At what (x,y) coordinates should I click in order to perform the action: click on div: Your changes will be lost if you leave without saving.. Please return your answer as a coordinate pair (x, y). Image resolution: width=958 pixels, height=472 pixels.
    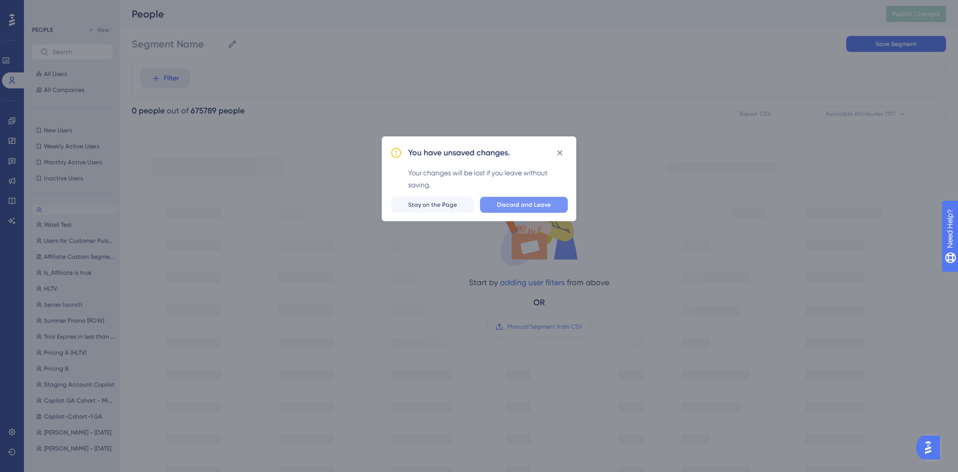
    Looking at the image, I should click on (488, 179).